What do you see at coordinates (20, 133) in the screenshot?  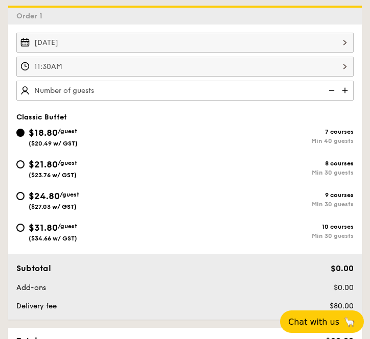 I see `input: $18.80/guest($20.49 w/ GST)7 coursesMin 40 guests` at bounding box center [20, 133].